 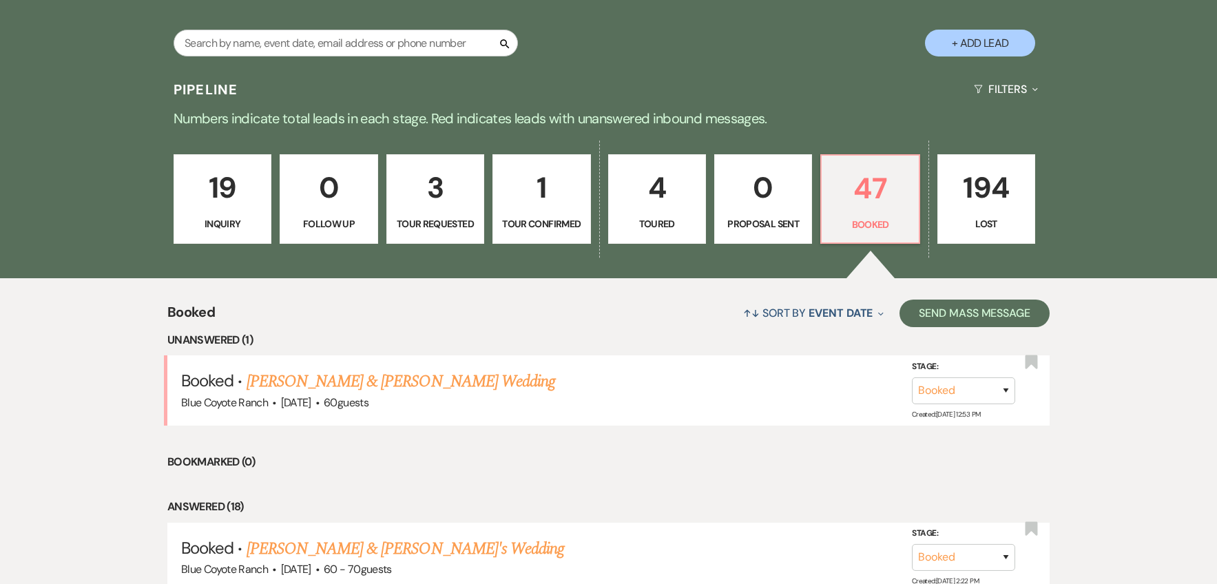 What do you see at coordinates (870, 188) in the screenshot?
I see `p: 47` at bounding box center [870, 188].